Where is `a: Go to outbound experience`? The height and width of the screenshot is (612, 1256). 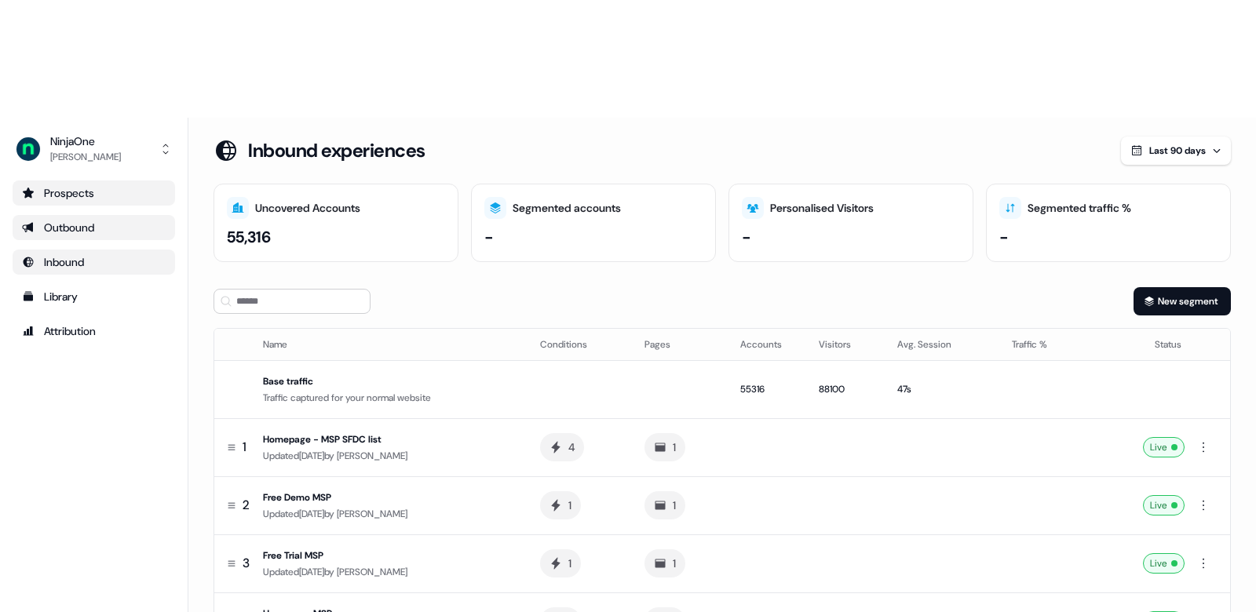 a: Go to outbound experience is located at coordinates (93, 228).